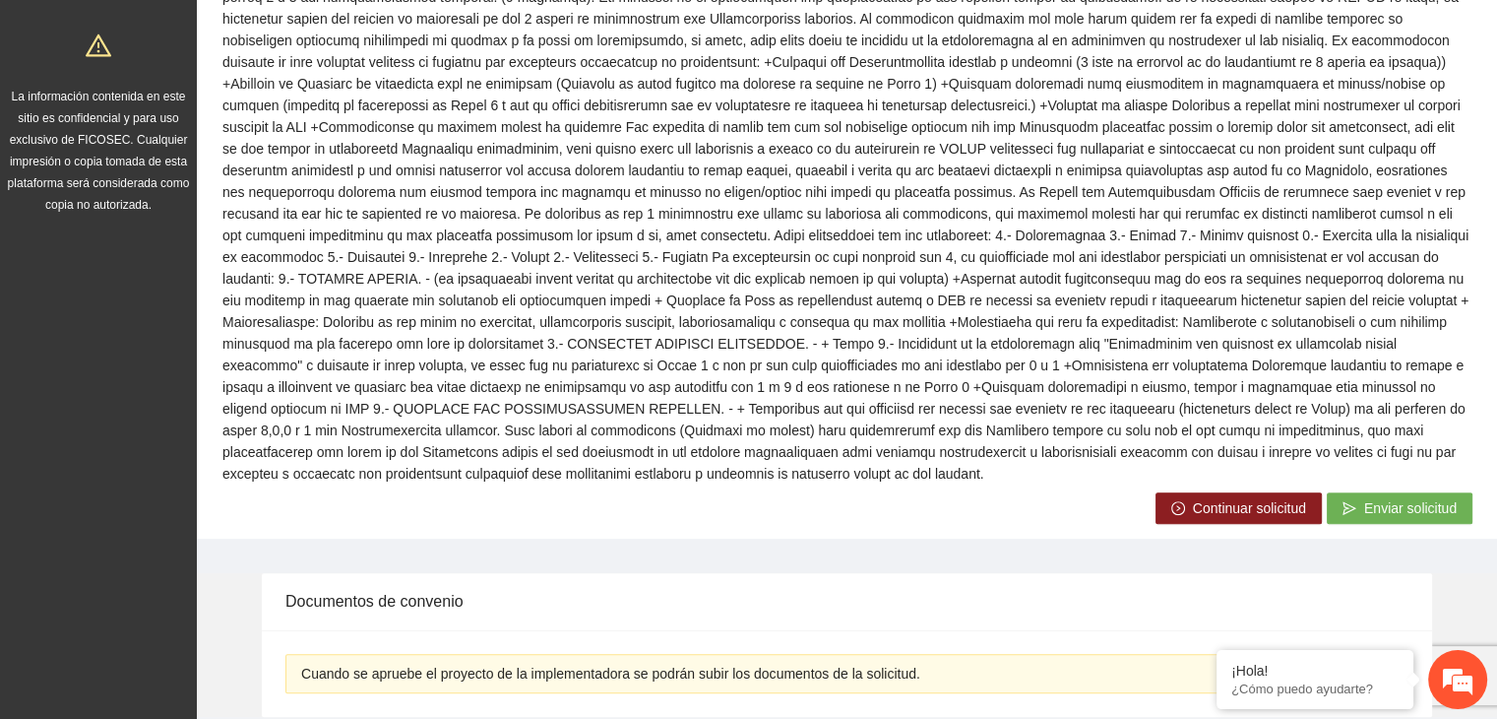  What do you see at coordinates (846, 600) in the screenshot?
I see `div: Documentos de convenio` at bounding box center [846, 600].